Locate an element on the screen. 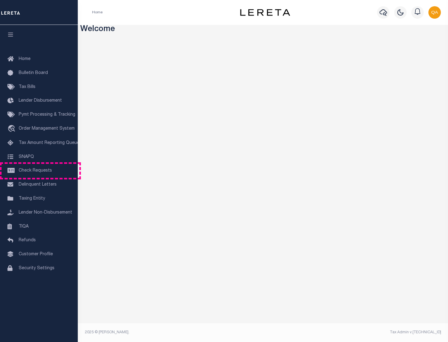 The width and height of the screenshot is (448, 342). span: Home is located at coordinates (25, 59).